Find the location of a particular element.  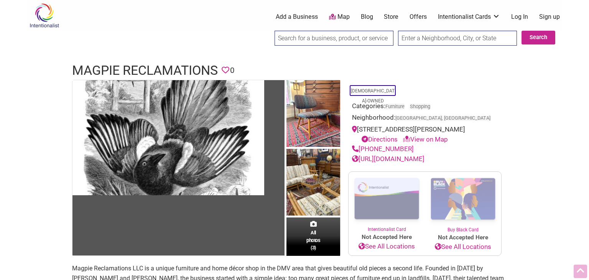

img: Buy Black Card is located at coordinates (463, 199).